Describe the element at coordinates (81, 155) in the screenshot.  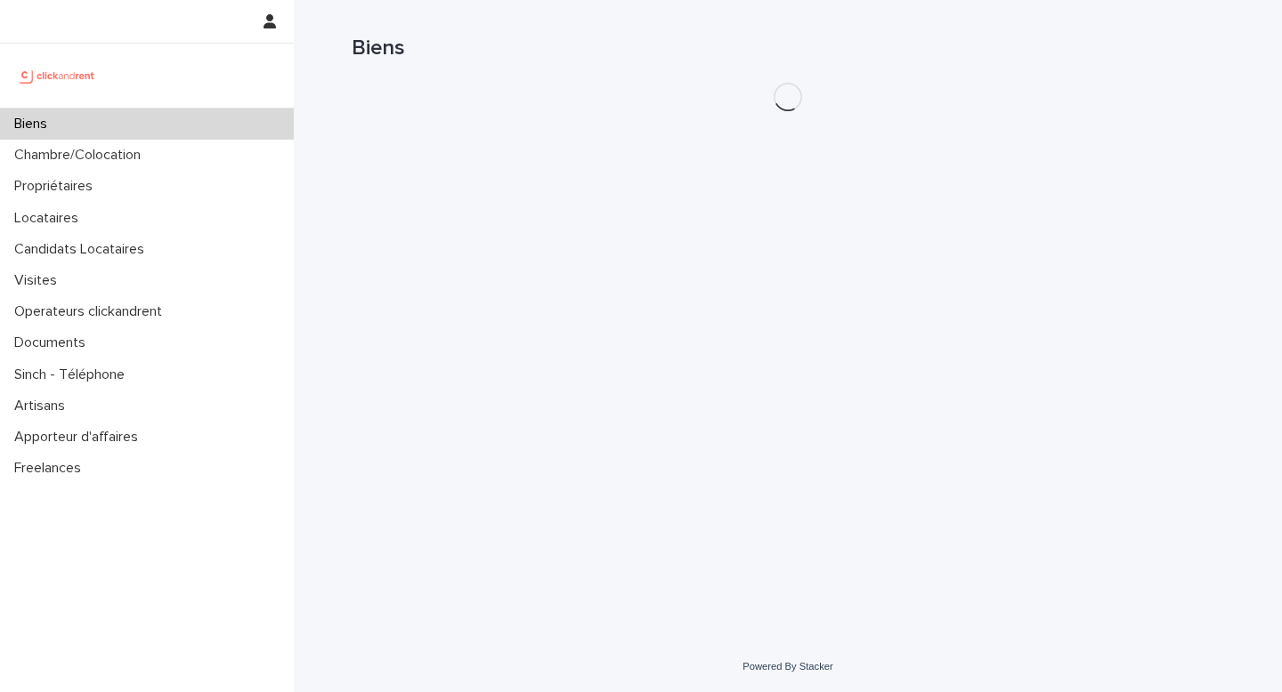
I see `p: Chambre/Colocation` at that location.